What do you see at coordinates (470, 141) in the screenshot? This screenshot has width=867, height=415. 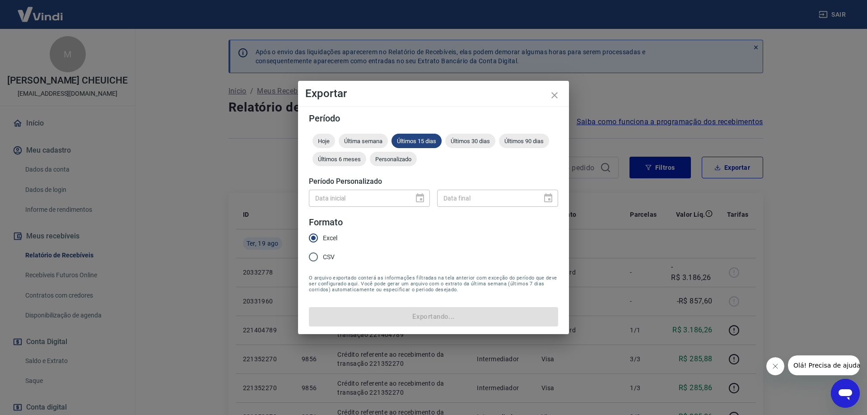 I see `div: Últimos 30 dias` at bounding box center [470, 141].